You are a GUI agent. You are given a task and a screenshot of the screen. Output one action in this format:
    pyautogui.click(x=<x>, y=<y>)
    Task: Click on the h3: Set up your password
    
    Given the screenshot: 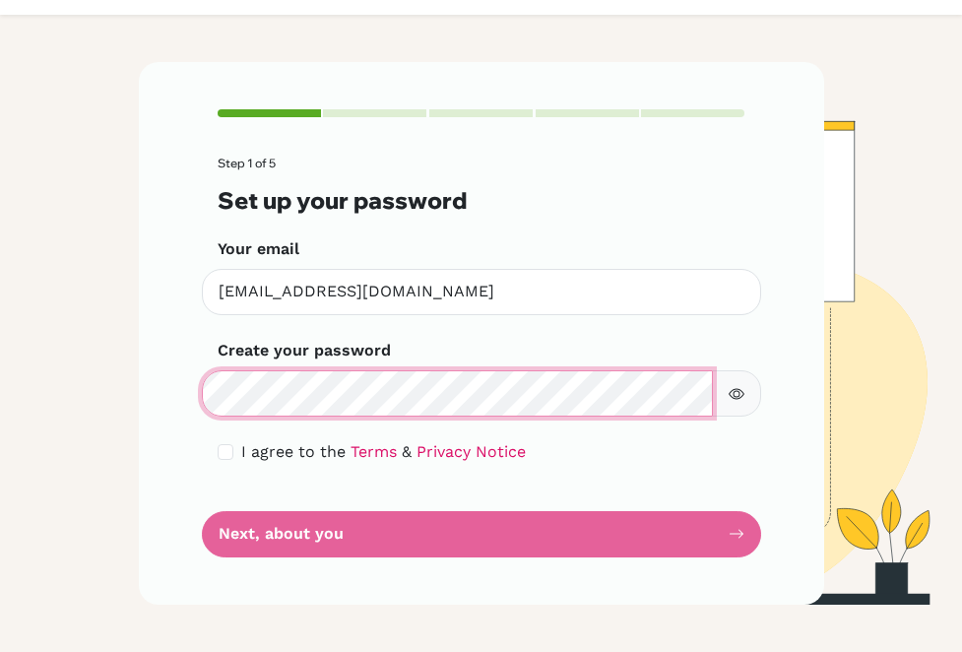 What is the action you would take?
    pyautogui.click(x=481, y=200)
    